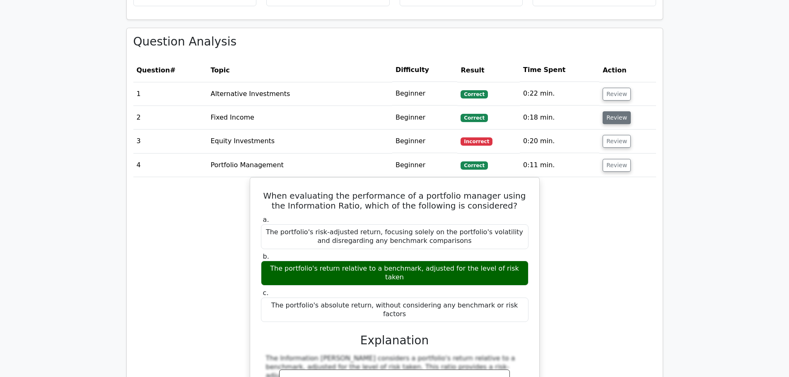 Image resolution: width=789 pixels, height=377 pixels. What do you see at coordinates (628, 70) in the screenshot?
I see `th: Action` at bounding box center [628, 70].